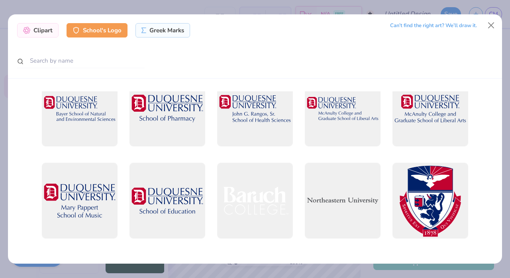  I want to click on div: Clipart, so click(38, 30).